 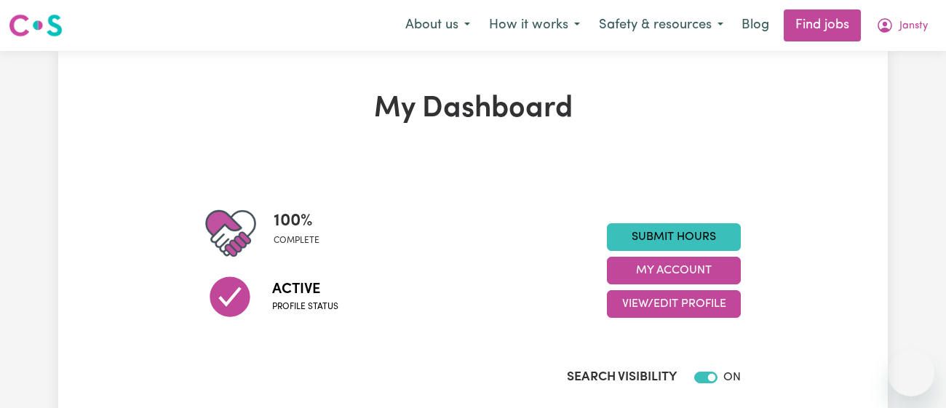 I want to click on span: 100 %, so click(x=296, y=221).